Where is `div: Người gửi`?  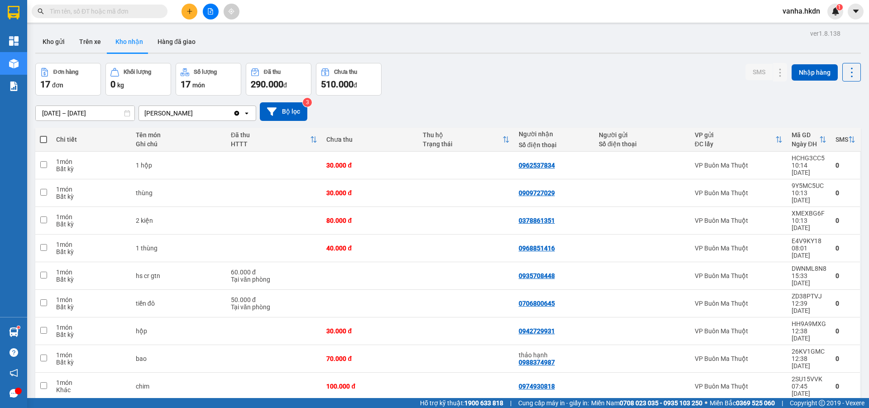
div: Người gửi is located at coordinates (642, 135).